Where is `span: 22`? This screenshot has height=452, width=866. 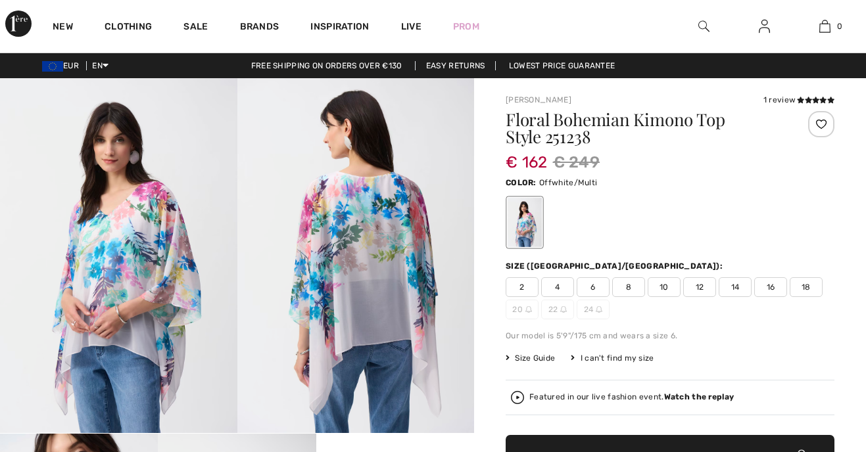 span: 22 is located at coordinates (558, 310).